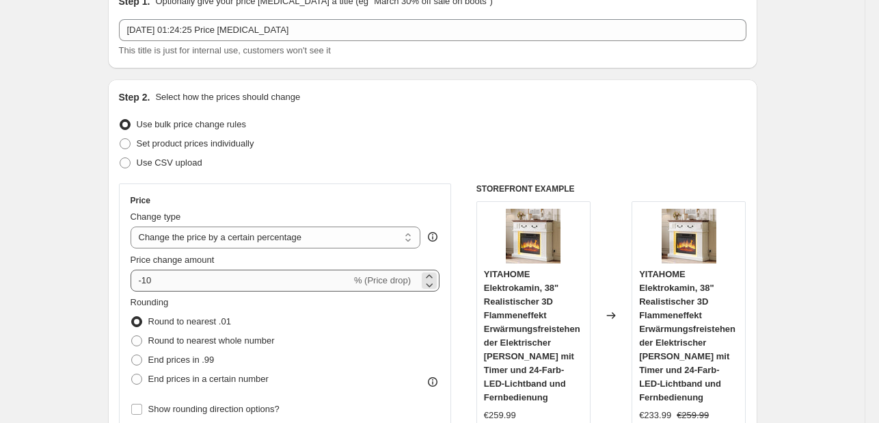  Describe the element at coordinates (433, 30) in the screenshot. I see `input: 30% off holiday sale` at that location.